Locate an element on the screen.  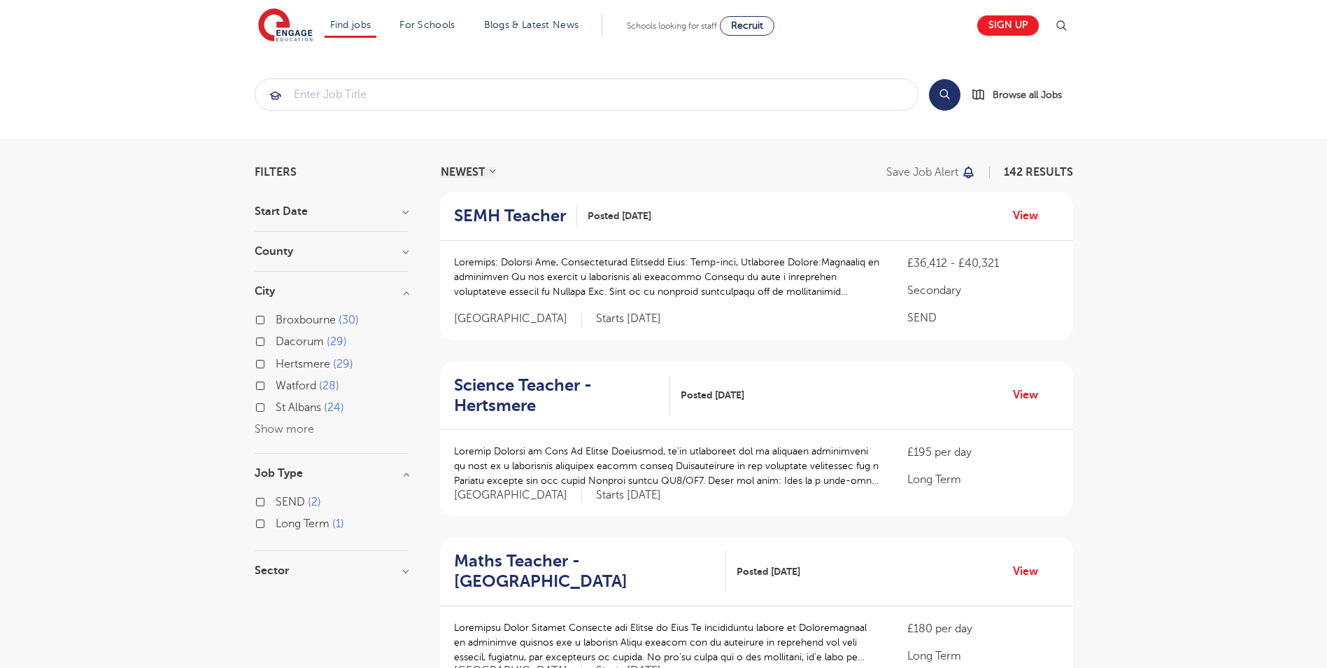
span: 30 is located at coordinates (348, 320).